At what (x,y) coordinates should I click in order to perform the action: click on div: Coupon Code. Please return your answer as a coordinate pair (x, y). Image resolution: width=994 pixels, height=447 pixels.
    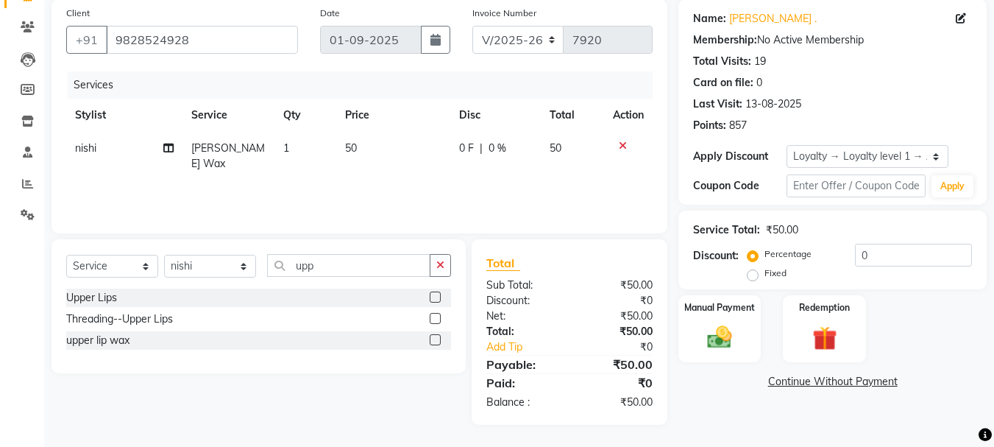
    Looking at the image, I should click on (739, 185).